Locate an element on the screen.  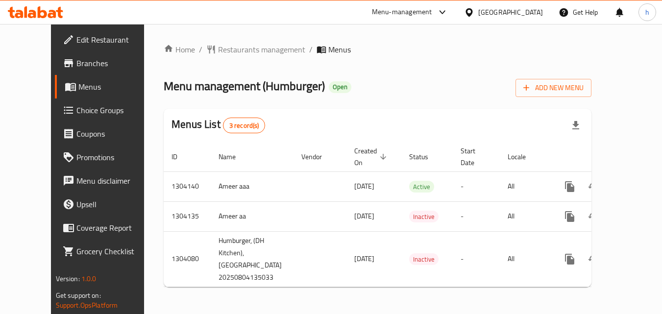
span: Coverage Report is located at coordinates (115, 228).